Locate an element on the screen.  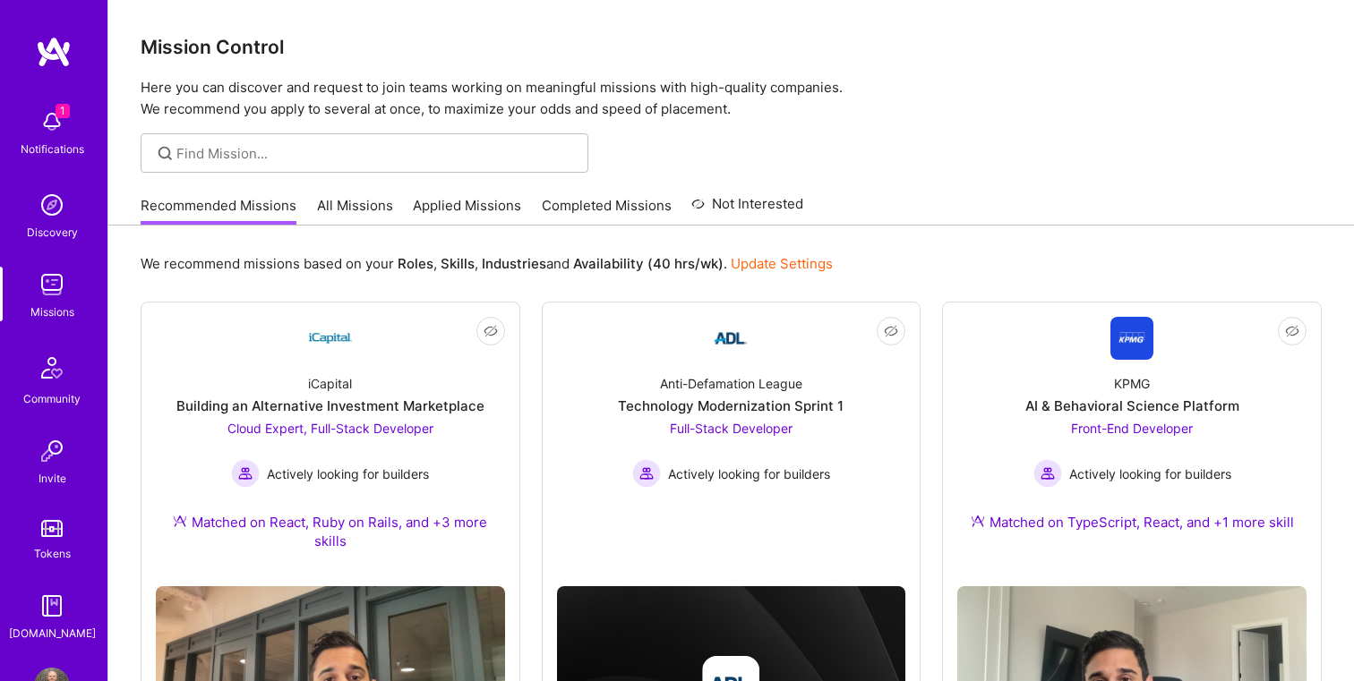
span: Front-End Developer is located at coordinates (1132, 428).